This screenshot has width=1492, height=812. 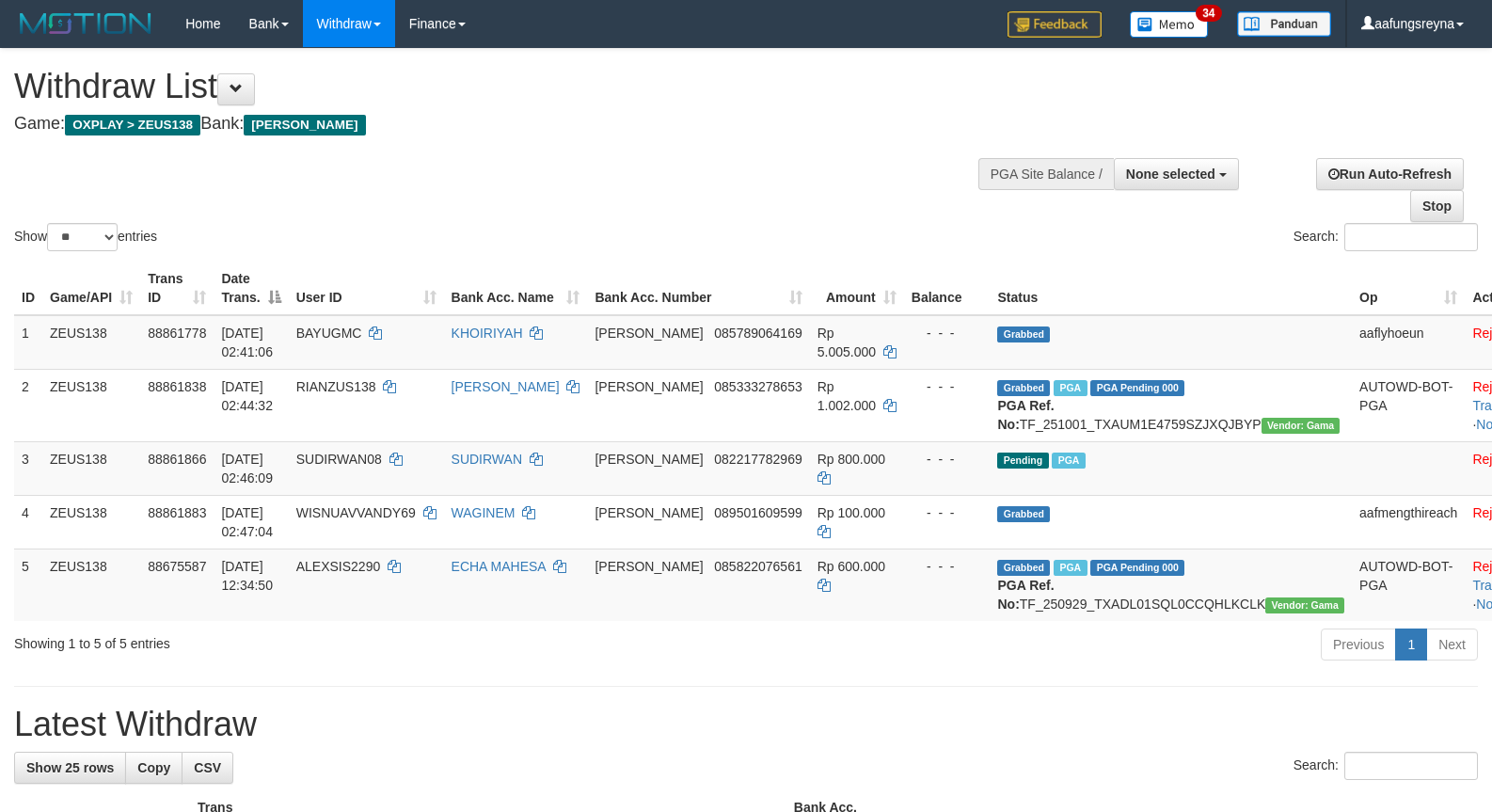 What do you see at coordinates (499, 566) in the screenshot?
I see `a: ECHA MAHESA` at bounding box center [499, 566].